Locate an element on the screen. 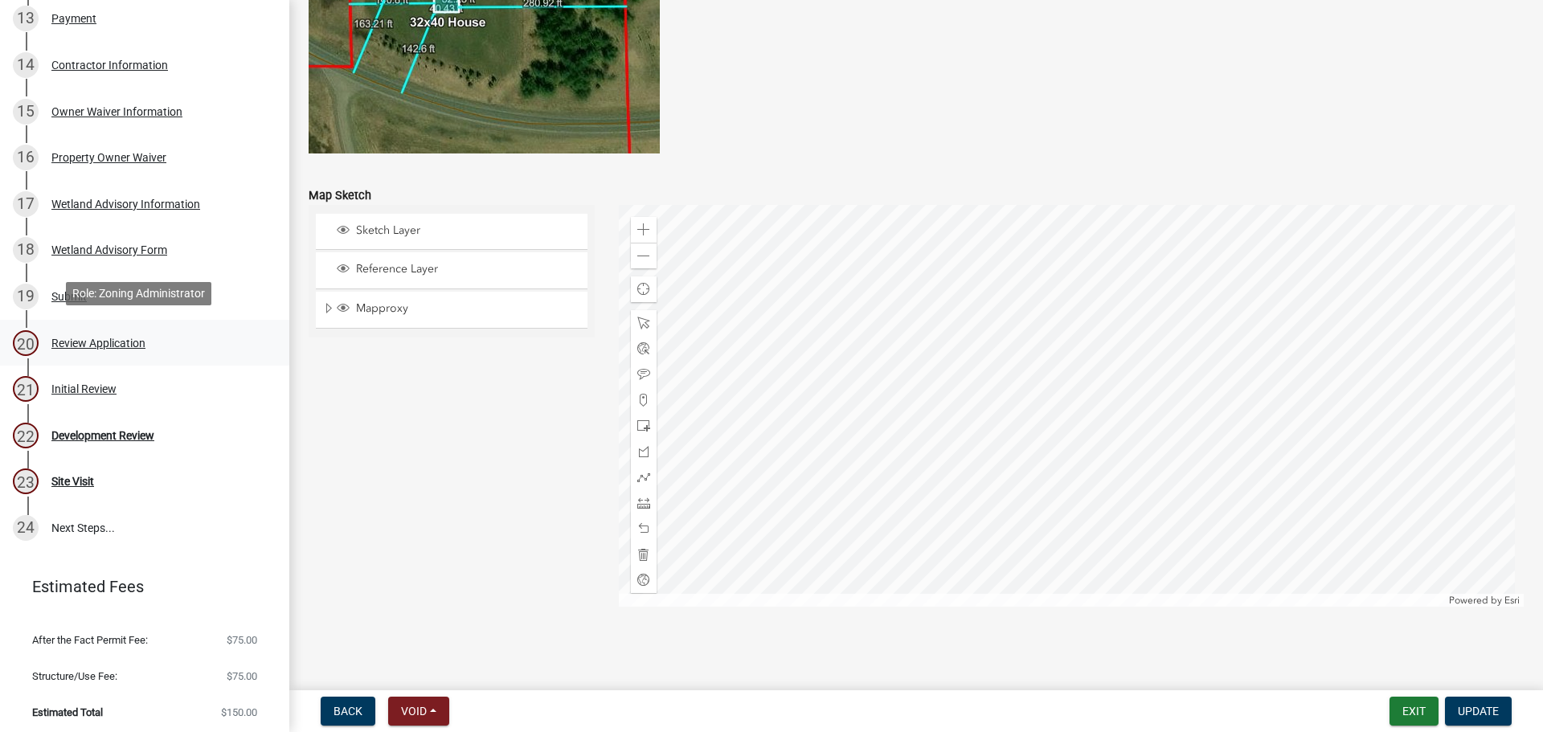 This screenshot has height=732, width=1543. button: Back is located at coordinates (348, 711).